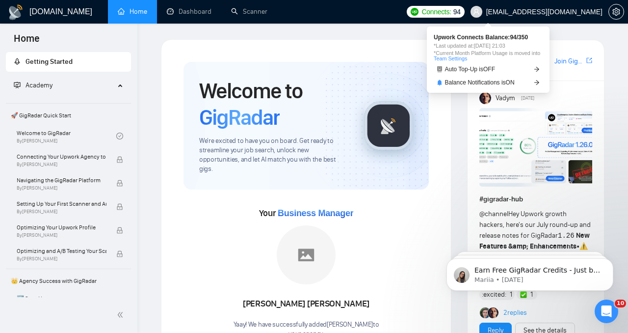  I want to click on span: Getting Started, so click(49, 61).